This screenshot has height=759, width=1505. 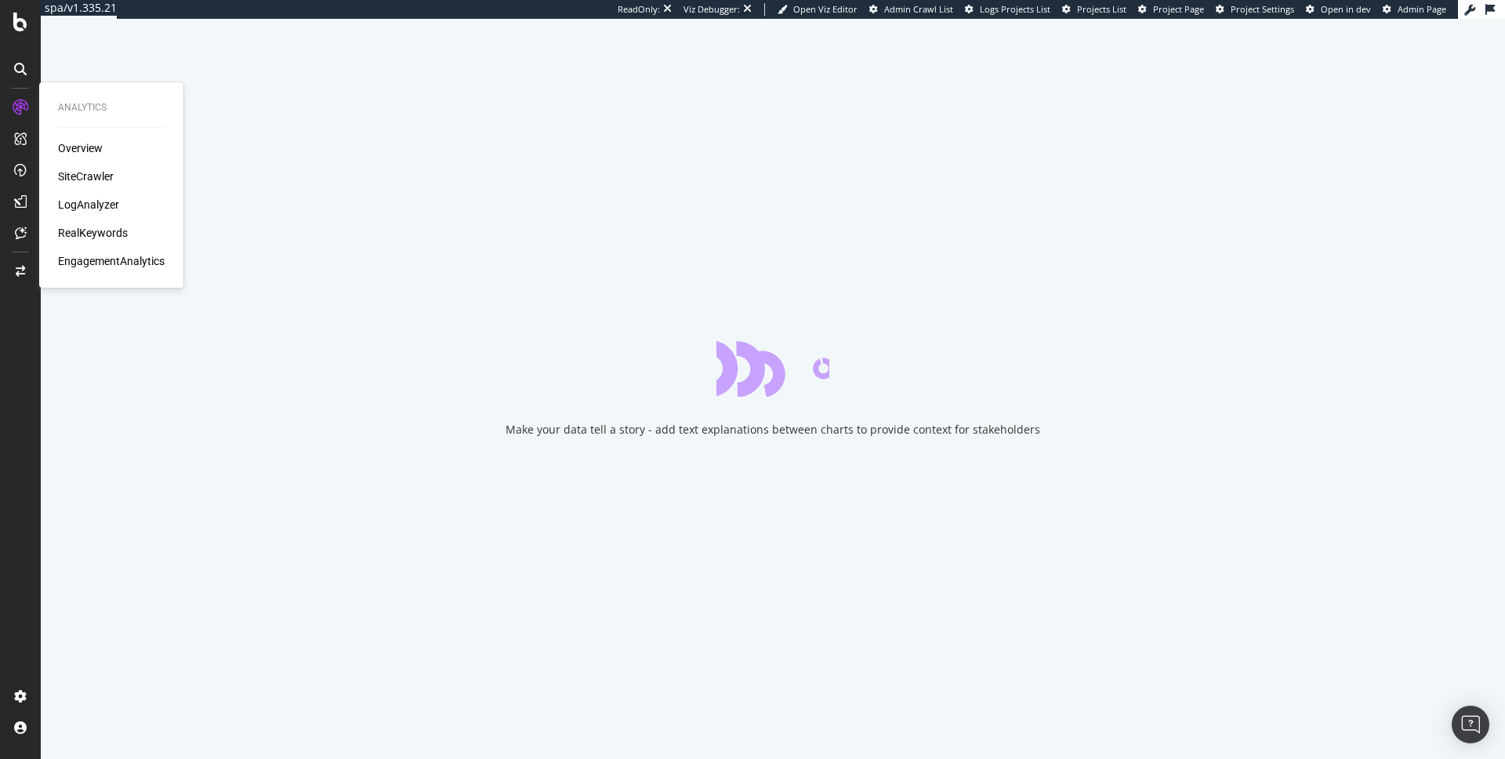 I want to click on div: RealKeywords, so click(x=93, y=233).